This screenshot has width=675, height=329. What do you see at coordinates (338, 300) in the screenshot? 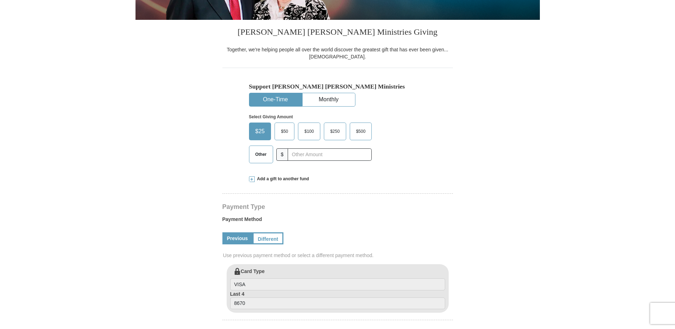
I see `label: Last 4` at bounding box center [338, 300].